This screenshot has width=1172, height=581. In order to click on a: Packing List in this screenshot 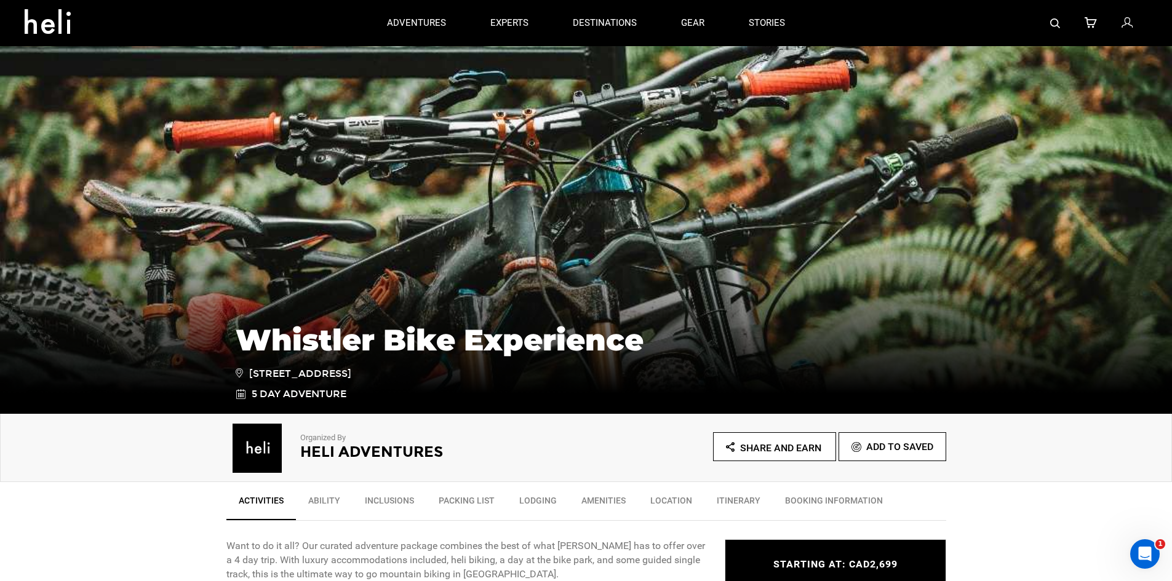, I will do `click(466, 504)`.